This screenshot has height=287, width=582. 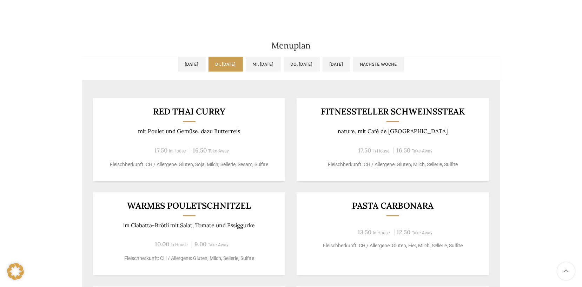 I want to click on span: 10.00, so click(x=162, y=244).